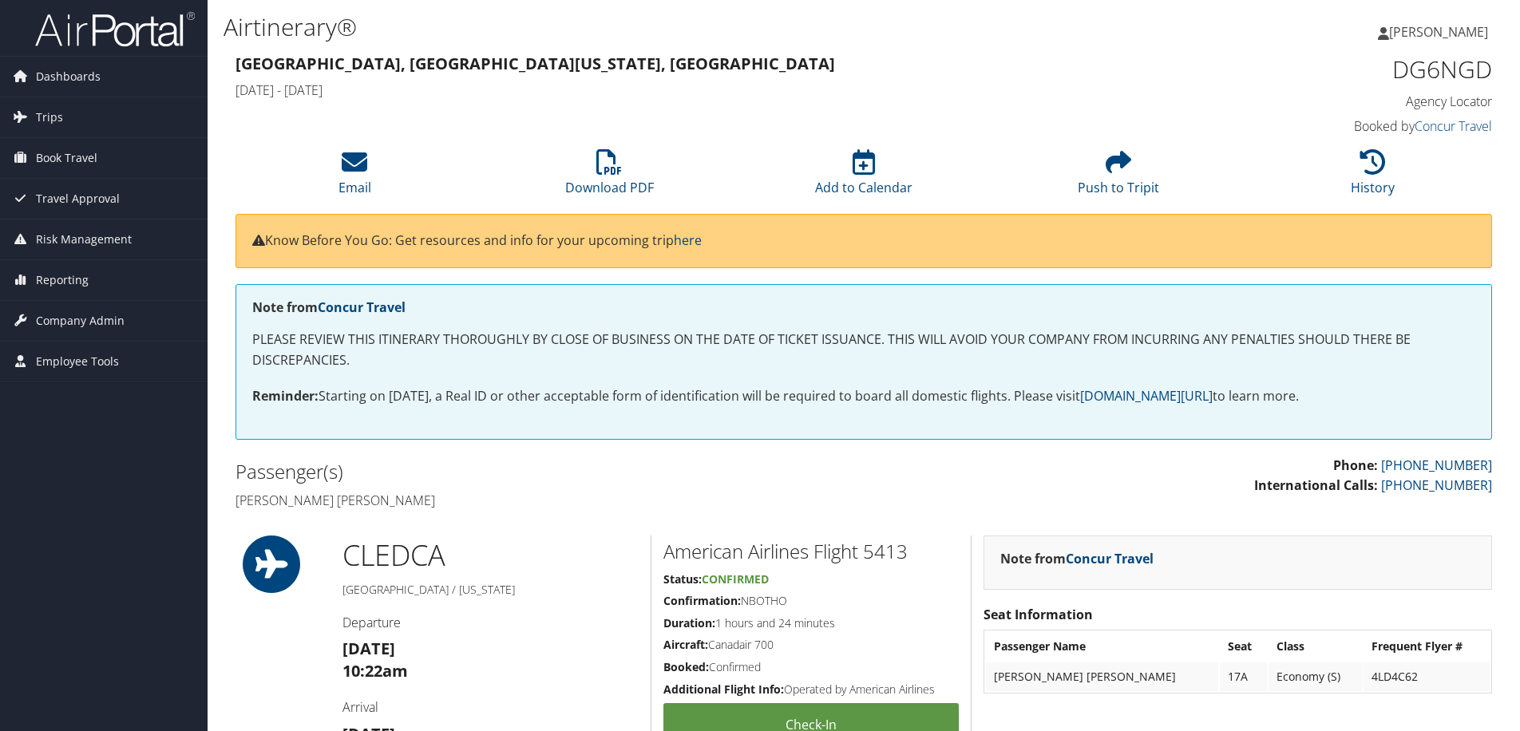 The width and height of the screenshot is (1520, 731). What do you see at coordinates (66, 158) in the screenshot?
I see `span: Book Travel` at bounding box center [66, 158].